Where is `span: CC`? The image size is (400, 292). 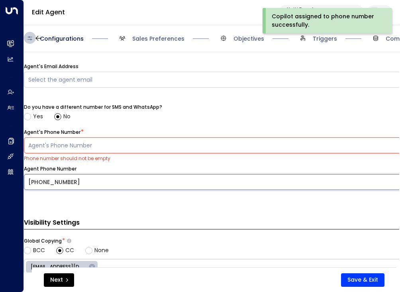
span: CC is located at coordinates (70, 250).